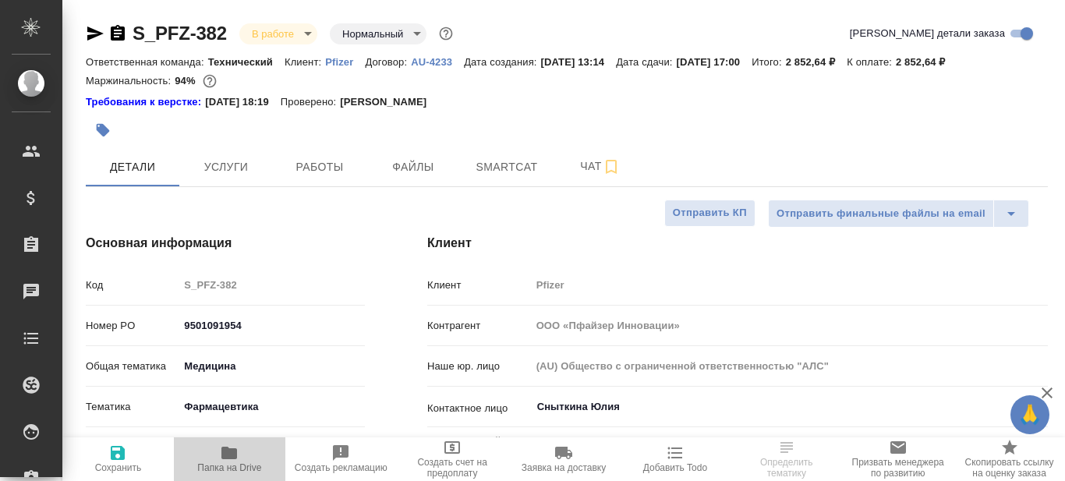 This screenshot has width=1065, height=481. Describe the element at coordinates (786, 459) in the screenshot. I see `button: Определить тематику` at that location.